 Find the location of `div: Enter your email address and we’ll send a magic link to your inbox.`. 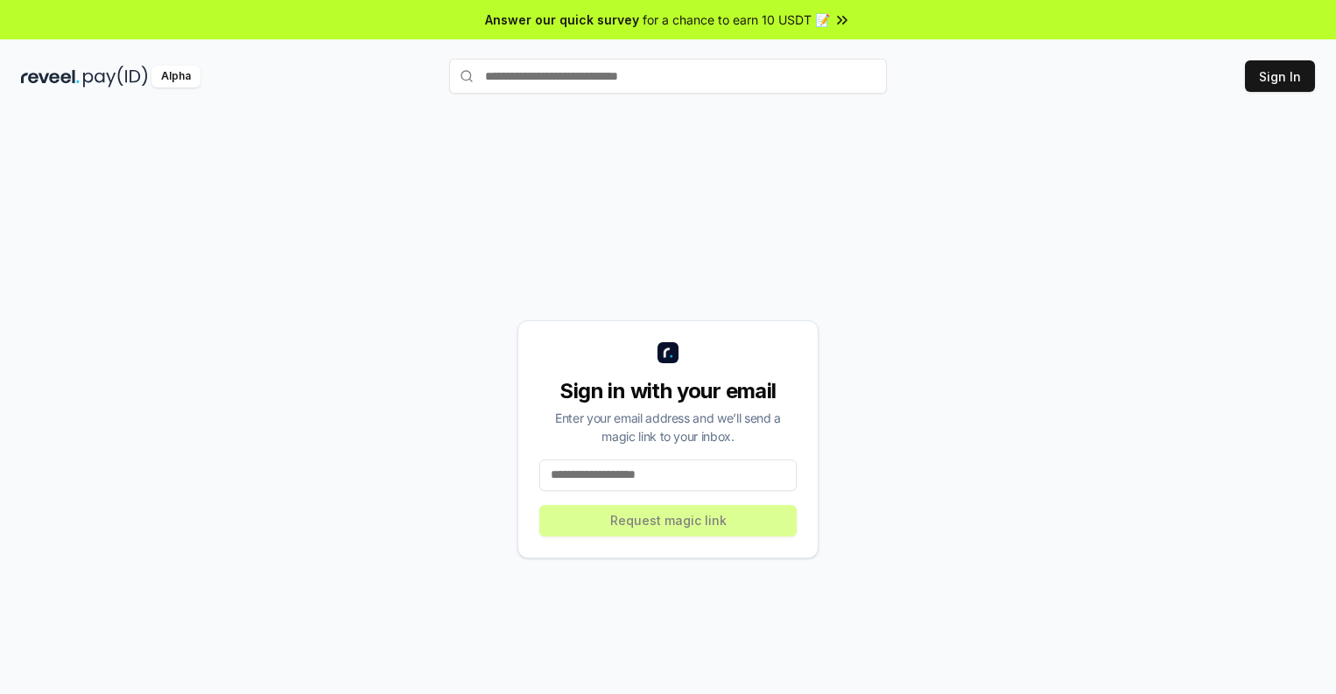

div: Enter your email address and we’ll send a magic link to your inbox. is located at coordinates (668, 427).